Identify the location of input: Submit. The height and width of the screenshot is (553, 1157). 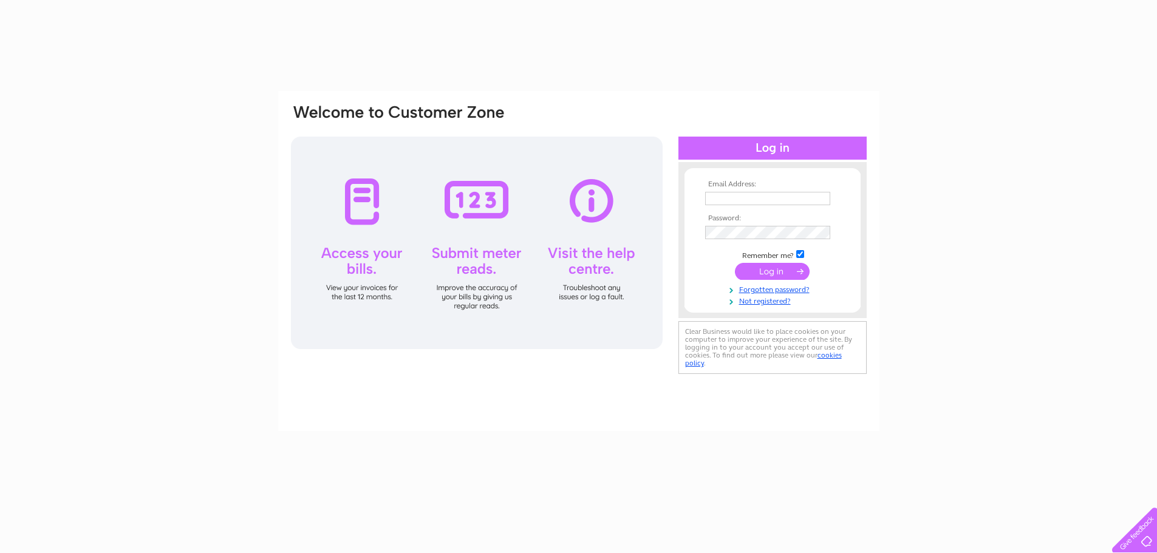
(772, 271).